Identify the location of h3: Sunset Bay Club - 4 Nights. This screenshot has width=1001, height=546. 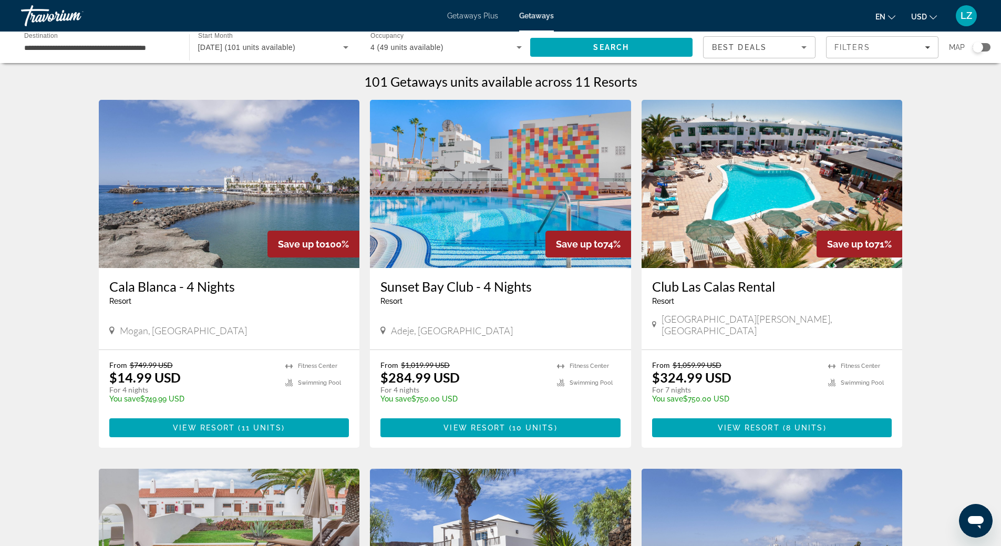
(500, 286).